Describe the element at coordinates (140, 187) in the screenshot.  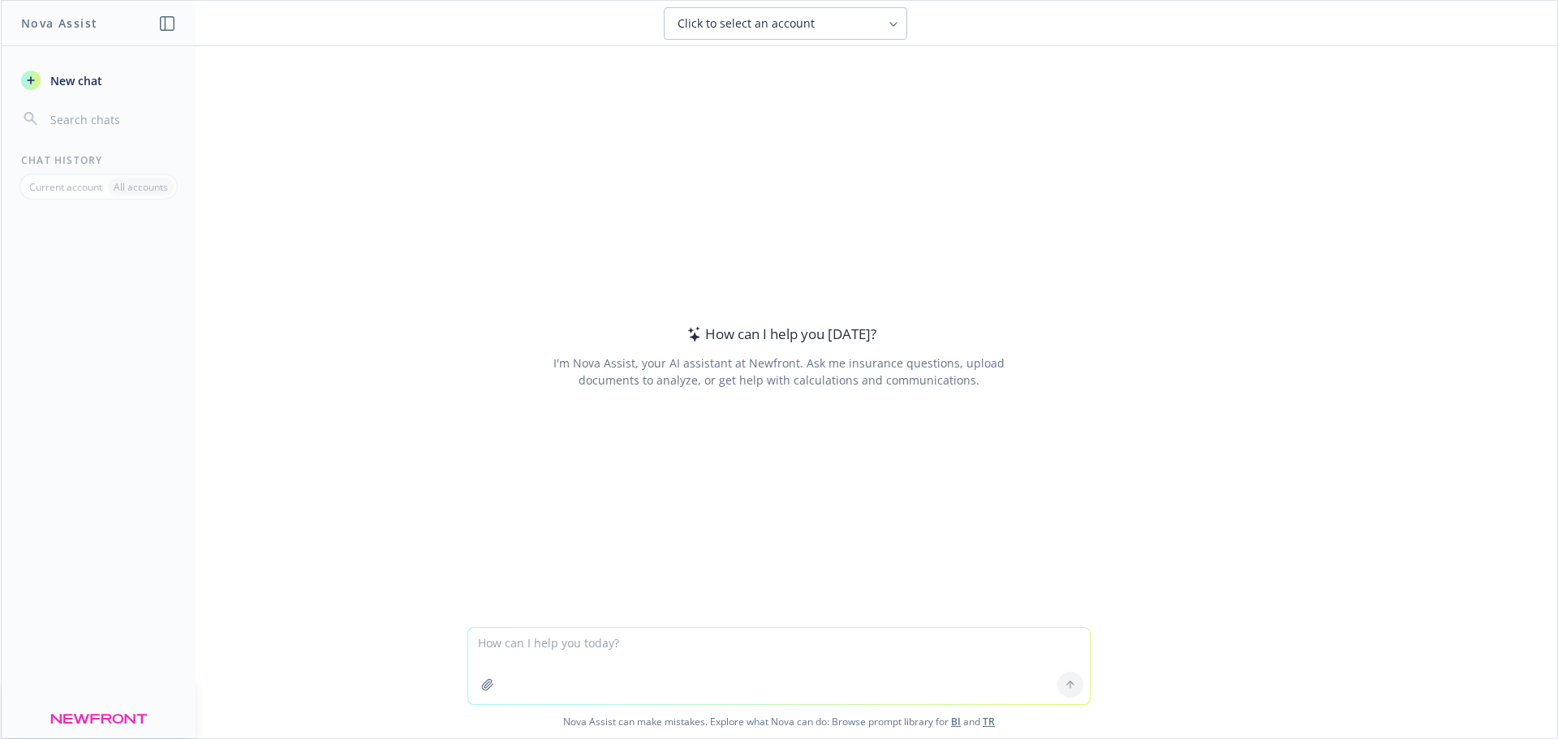
I see `p: All accounts` at that location.